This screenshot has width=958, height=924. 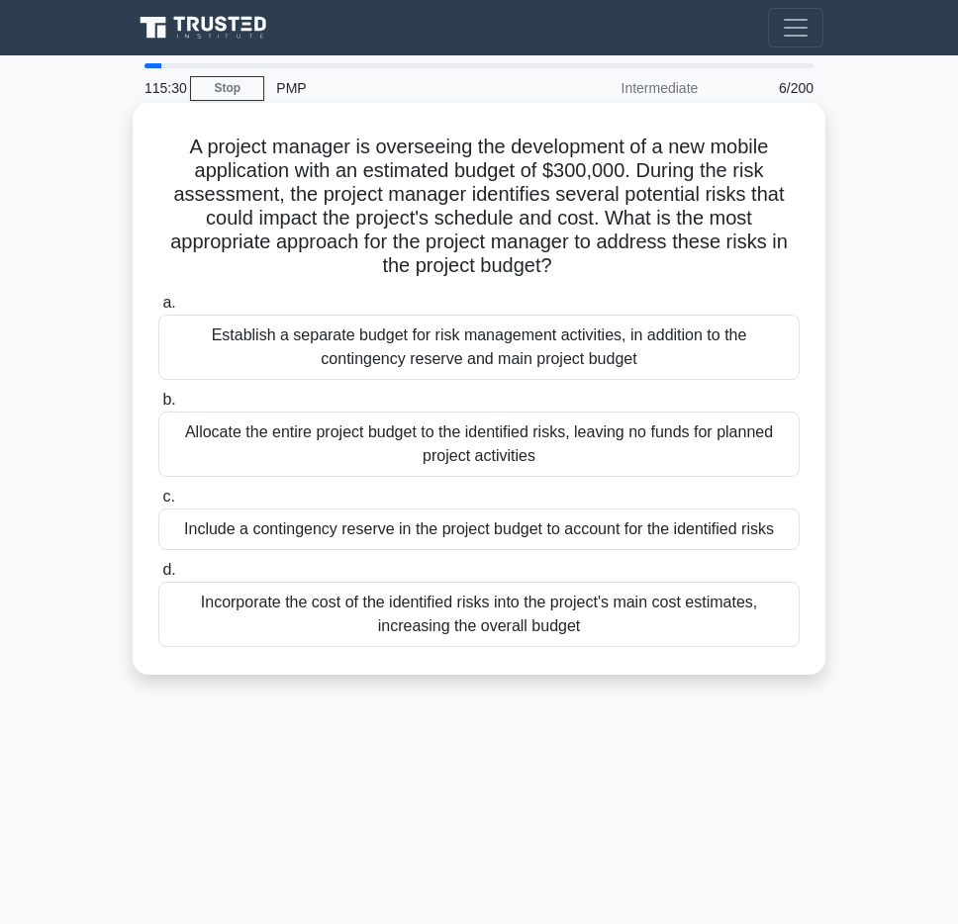 I want to click on div: Allocate the entire project budget to the identified risks, leaving no funds for planned project ..., so click(x=479, y=444).